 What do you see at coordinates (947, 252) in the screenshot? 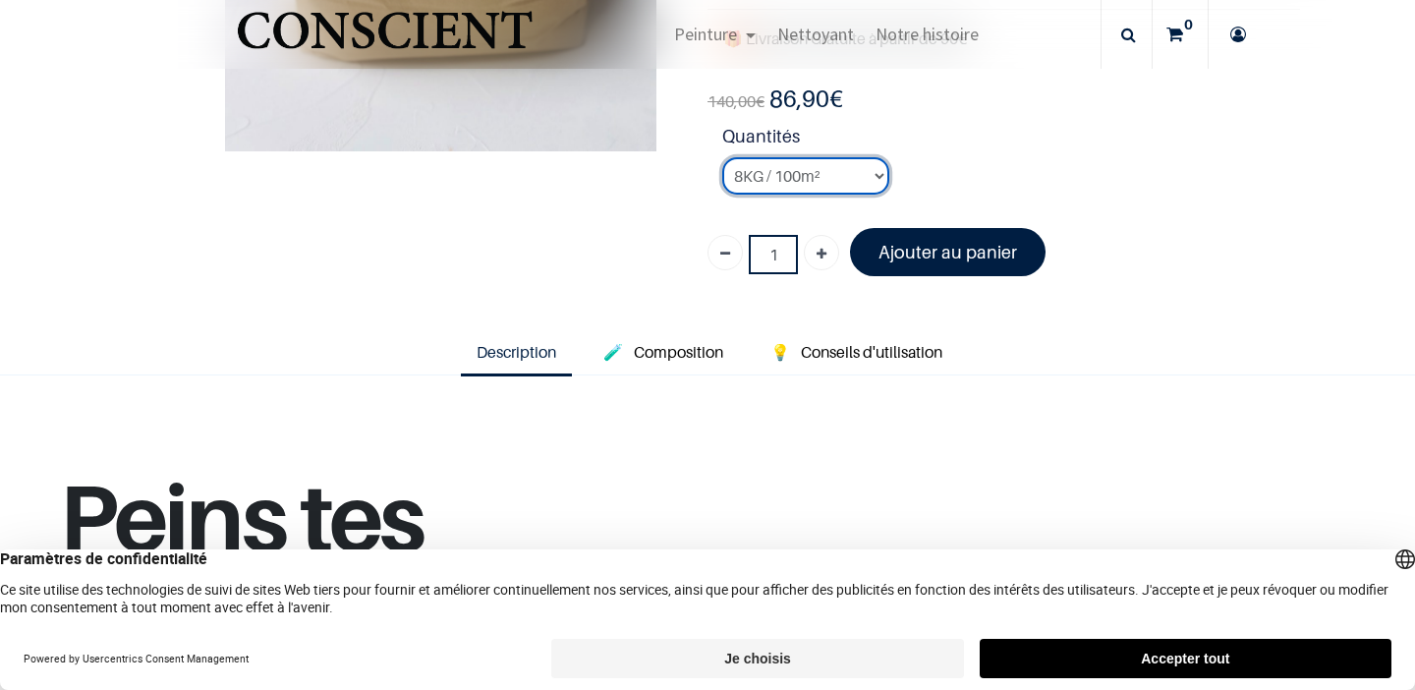
I see `a: Ajouter au panier` at bounding box center [947, 252].